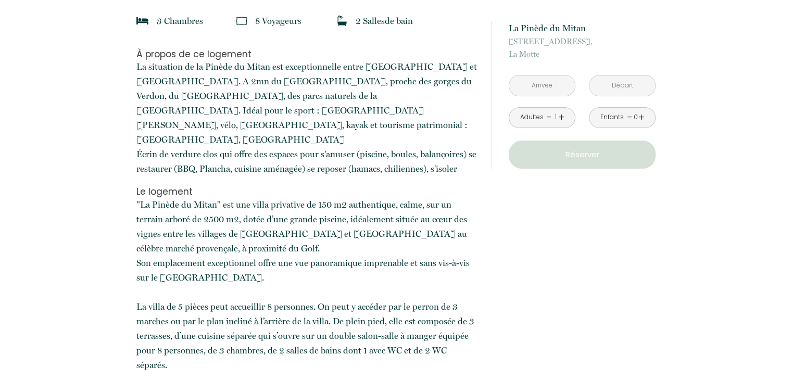 Image resolution: width=792 pixels, height=380 pixels. I want to click on div: 0, so click(635, 117).